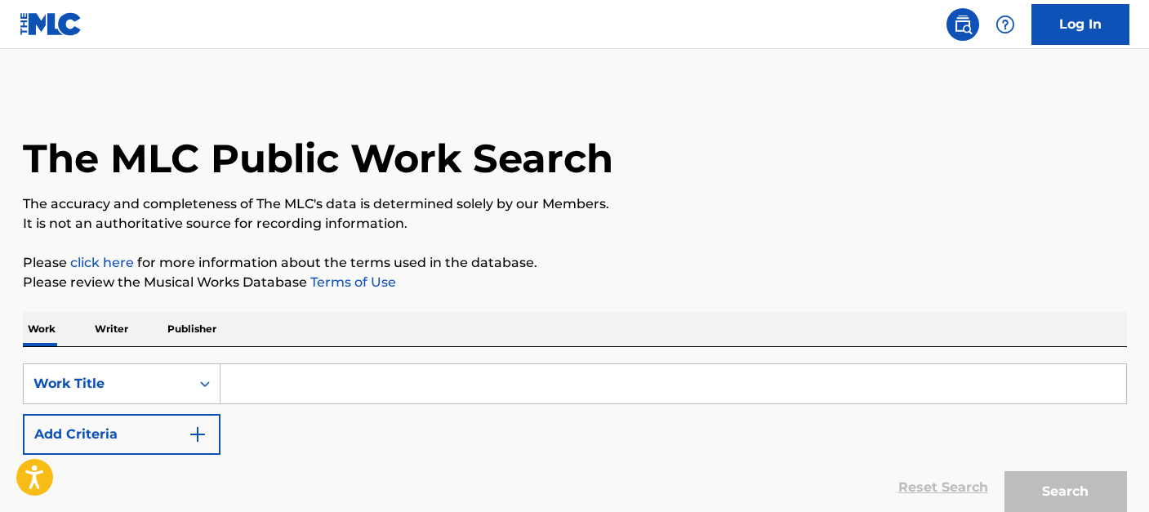 Image resolution: width=1149 pixels, height=512 pixels. I want to click on a: click here, so click(102, 262).